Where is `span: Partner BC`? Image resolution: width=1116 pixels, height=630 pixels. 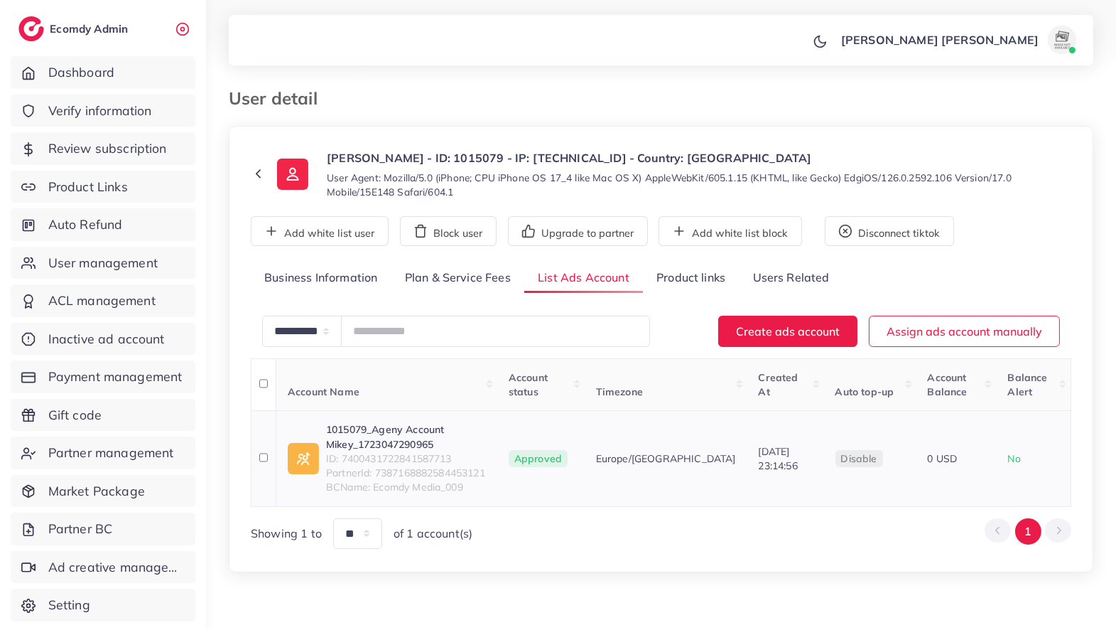
span: Partner BC is located at coordinates (80, 529).